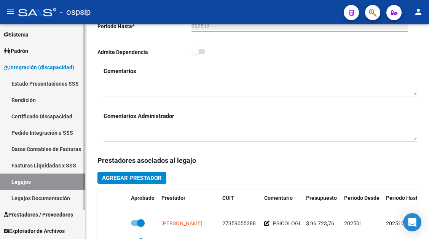 The width and height of the screenshot is (429, 239). What do you see at coordinates (38, 215) in the screenshot?
I see `span: Prestadores / Proveedores` at bounding box center [38, 215].